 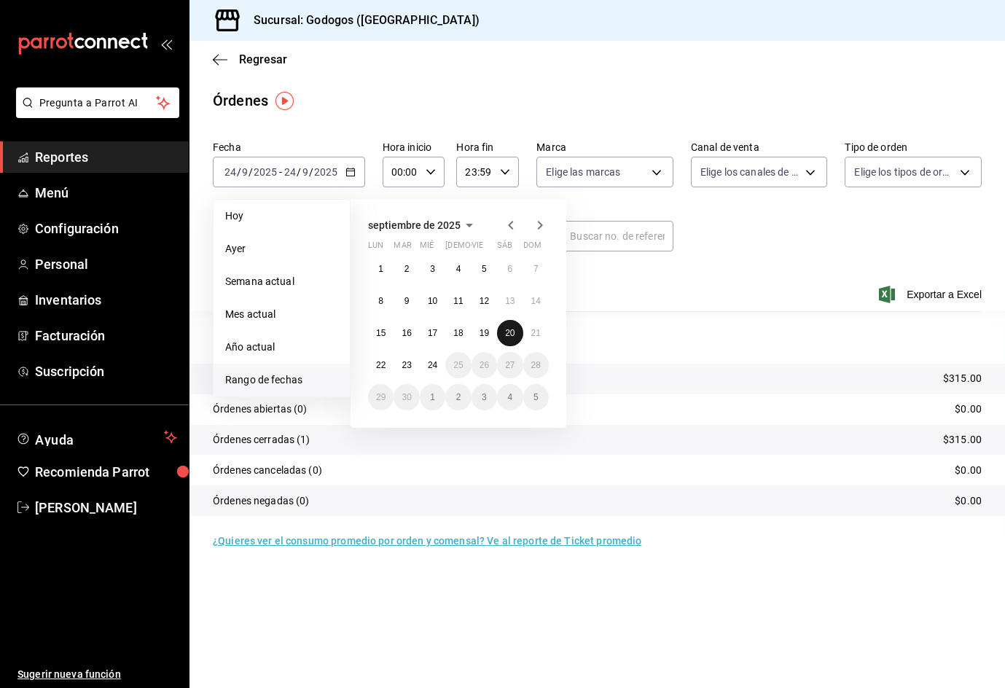 What do you see at coordinates (414, 147) in the screenshot?
I see `label: Hora inicio` at bounding box center [414, 147].